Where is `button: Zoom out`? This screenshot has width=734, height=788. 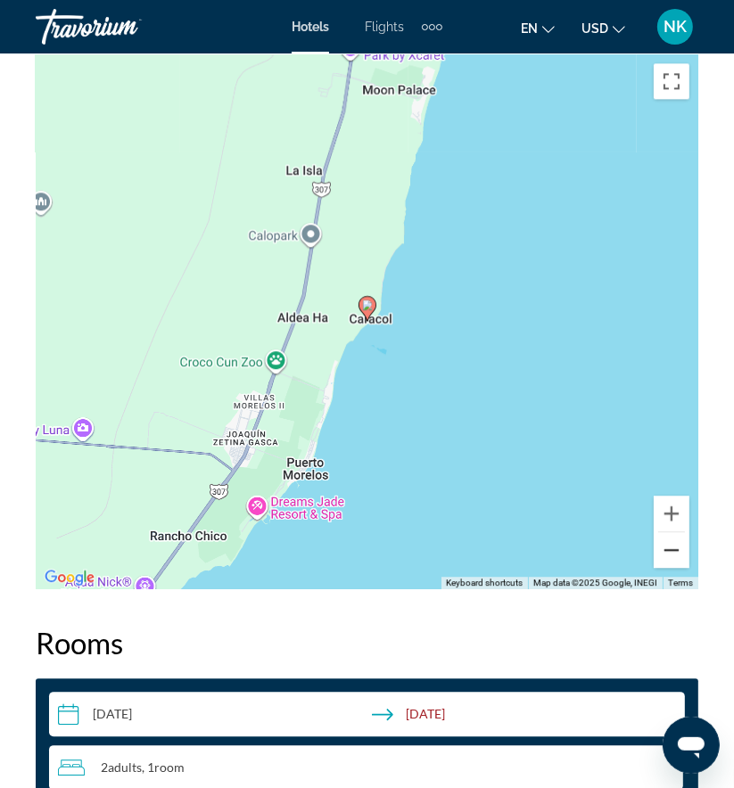
button: Zoom out is located at coordinates (671, 550).